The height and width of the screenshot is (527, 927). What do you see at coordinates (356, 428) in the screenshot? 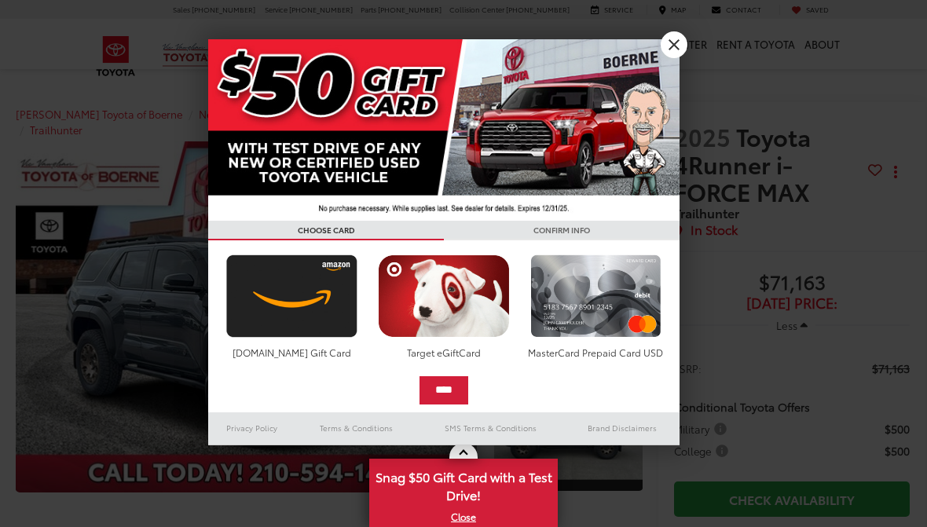
I see `a: Terms & Conditions` at bounding box center [356, 428].